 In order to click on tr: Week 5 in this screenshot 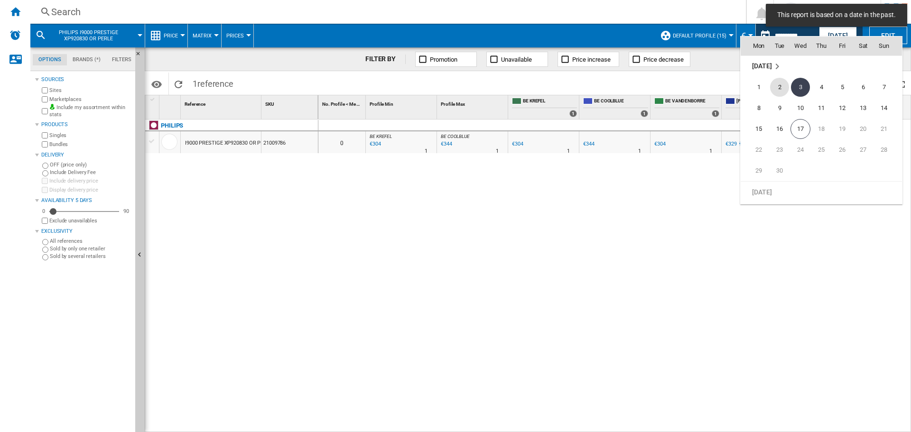, I will do `click(821, 171)`.